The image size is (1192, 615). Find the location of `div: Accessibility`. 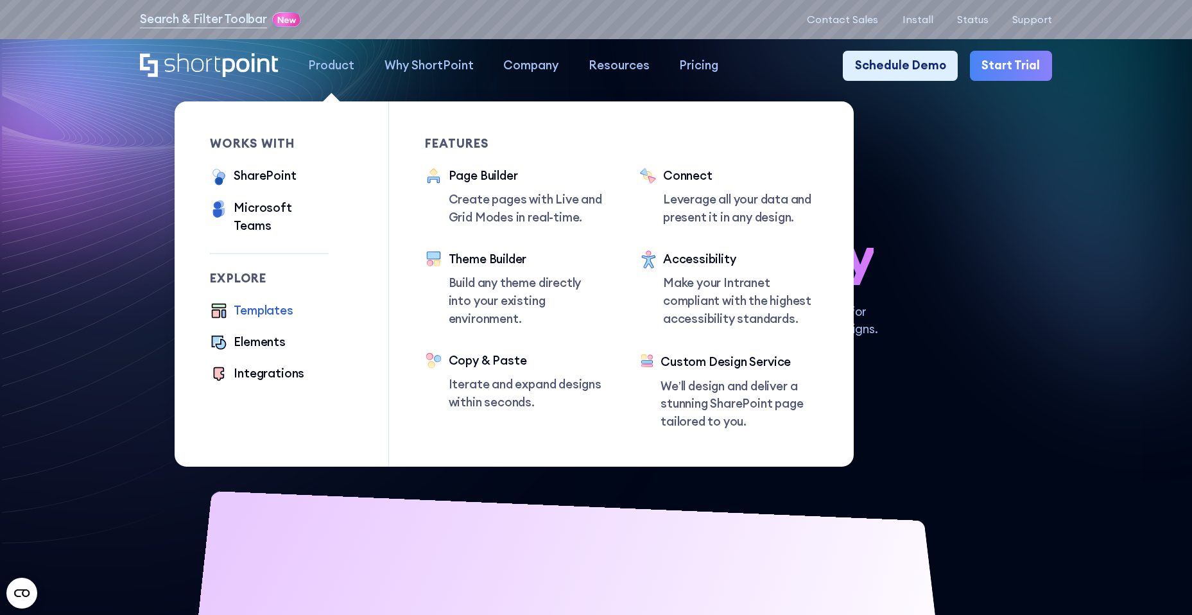

div: Accessibility is located at coordinates (740, 259).